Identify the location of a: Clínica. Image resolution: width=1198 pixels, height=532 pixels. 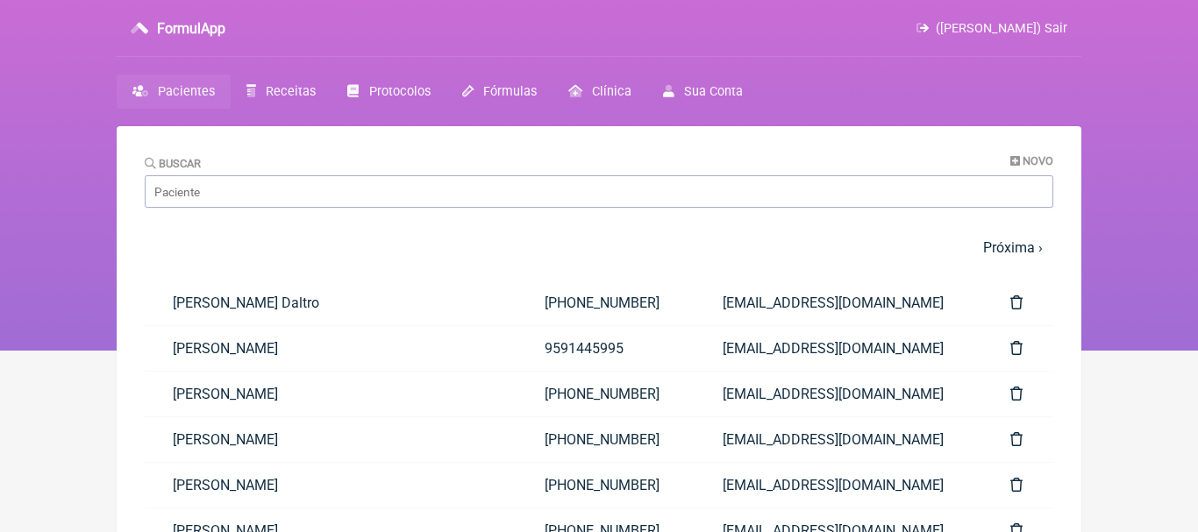
(600, 91).